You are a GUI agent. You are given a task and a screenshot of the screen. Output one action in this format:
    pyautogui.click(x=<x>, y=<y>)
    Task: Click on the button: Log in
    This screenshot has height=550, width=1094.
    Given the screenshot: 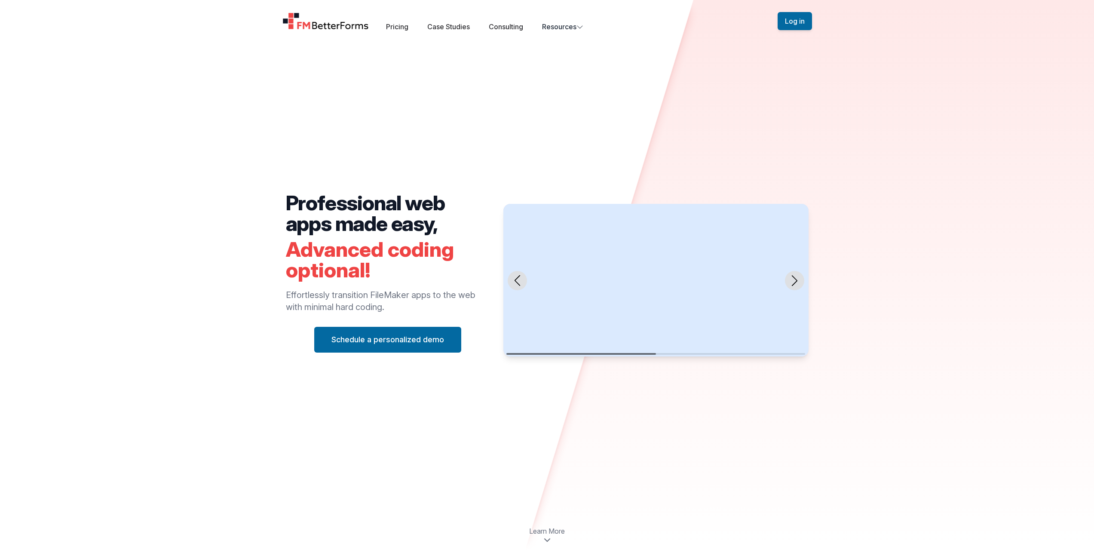 What is the action you would take?
    pyautogui.click(x=795, y=21)
    